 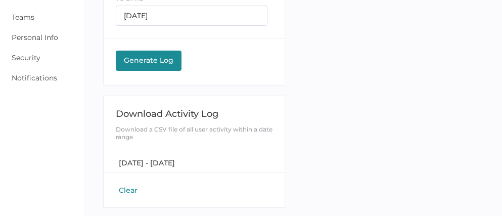 What do you see at coordinates (149, 61) in the screenshot?
I see `button: Generate Log` at bounding box center [149, 61].